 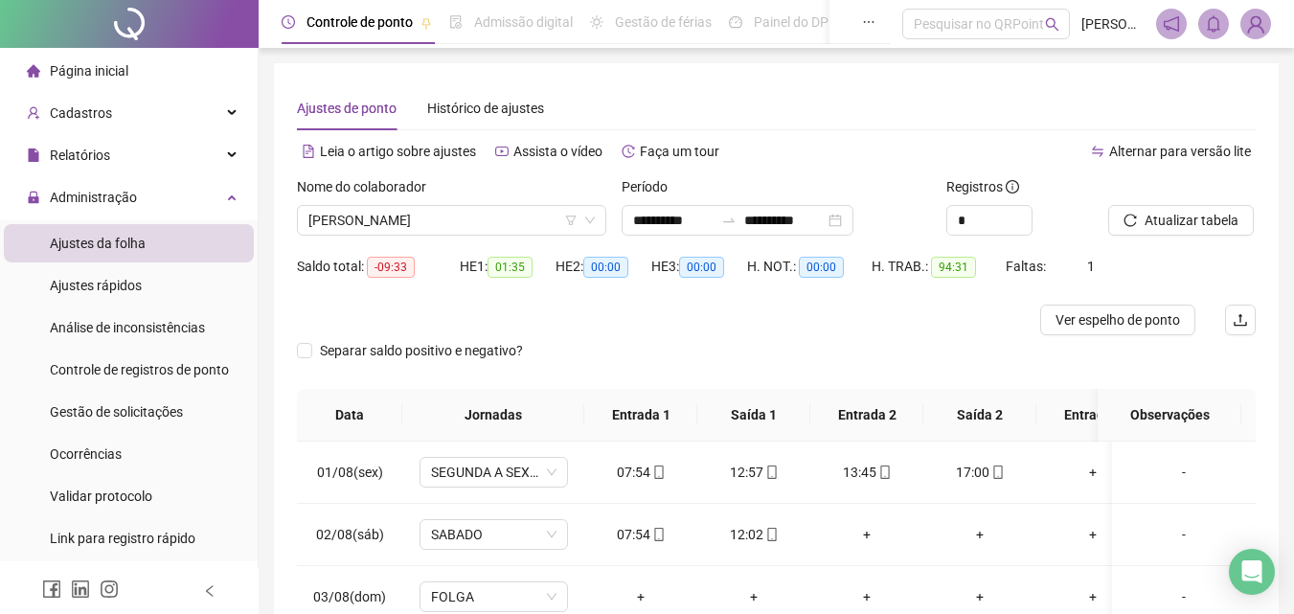 What do you see at coordinates (729, 220) in the screenshot?
I see `span: swap-right` at bounding box center [729, 220].